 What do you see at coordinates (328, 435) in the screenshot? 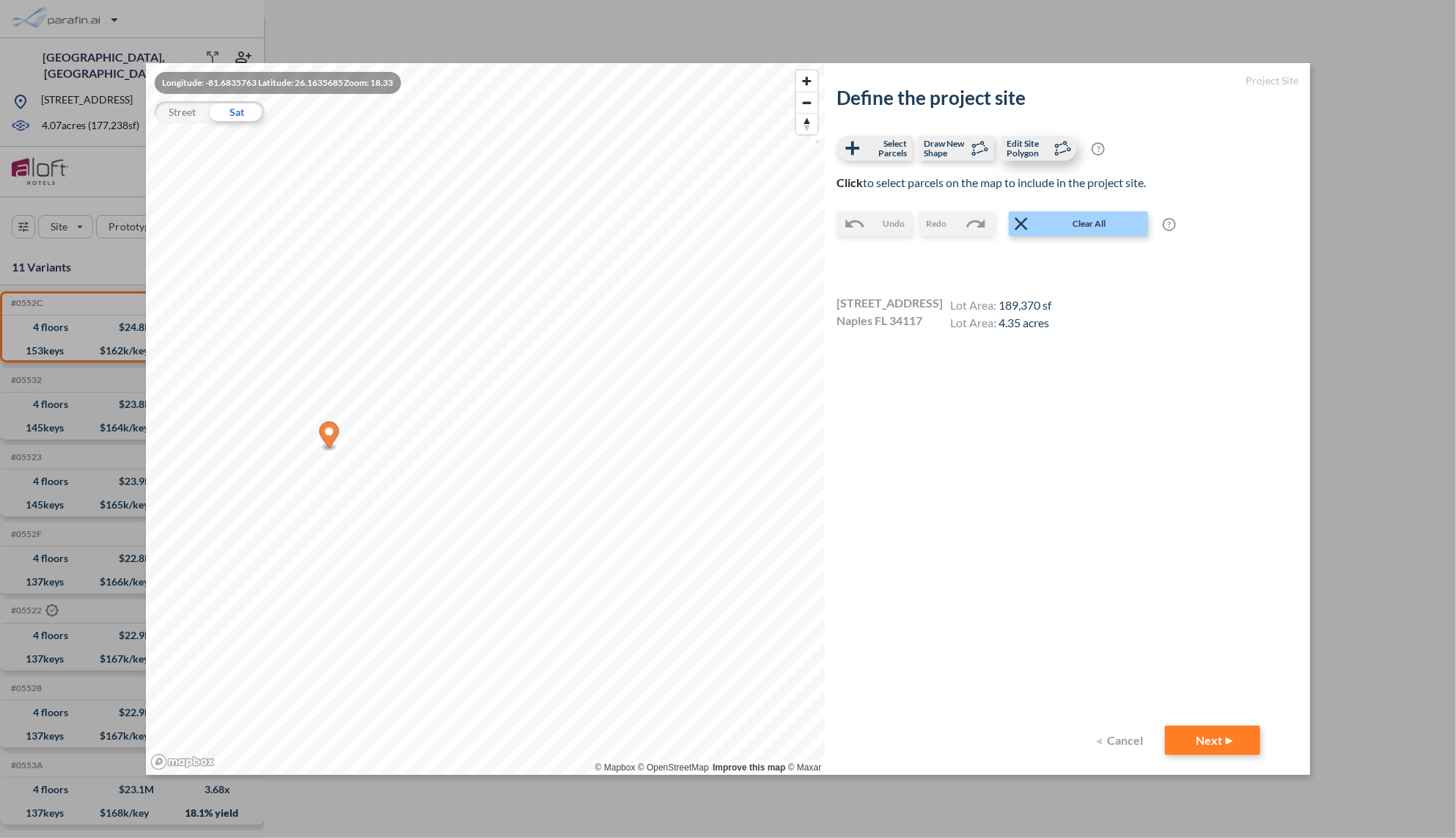
I see `div: Map marker` at bounding box center [328, 435].